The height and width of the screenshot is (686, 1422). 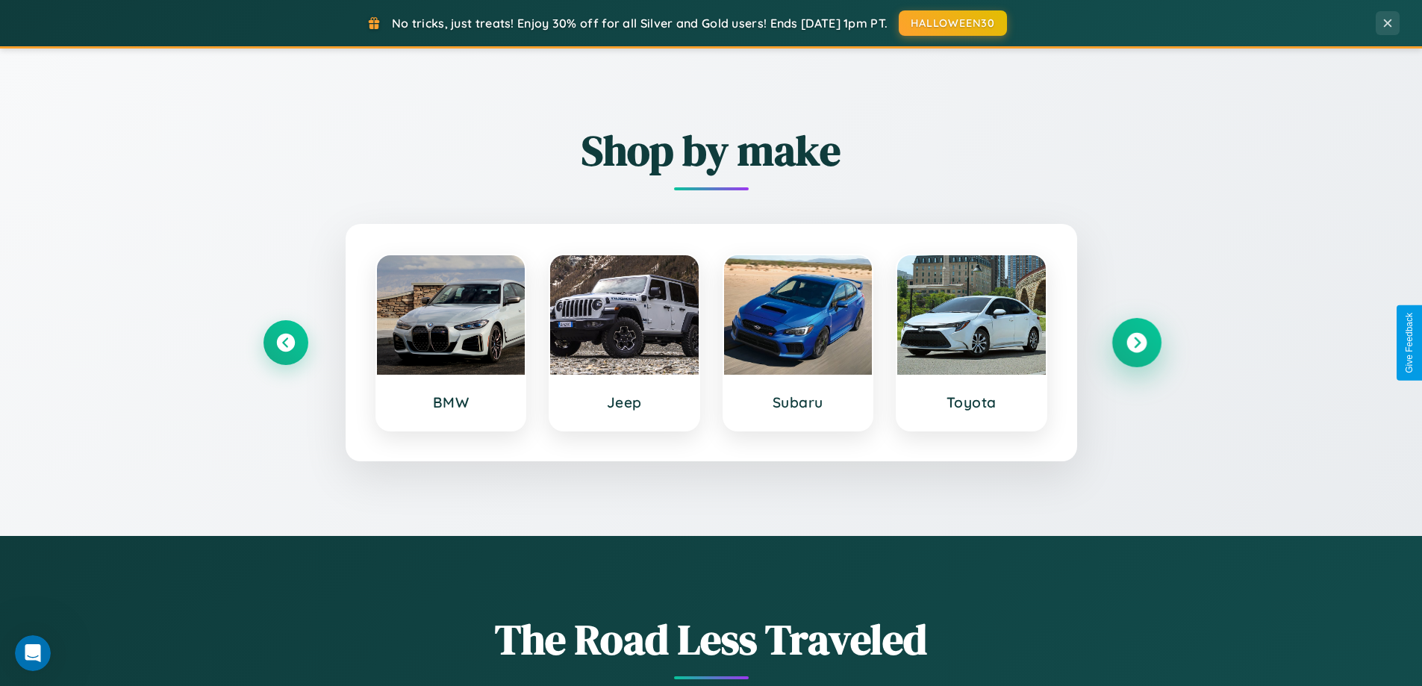 What do you see at coordinates (711, 639) in the screenshot?
I see `h1: The Road Less Traveled` at bounding box center [711, 639].